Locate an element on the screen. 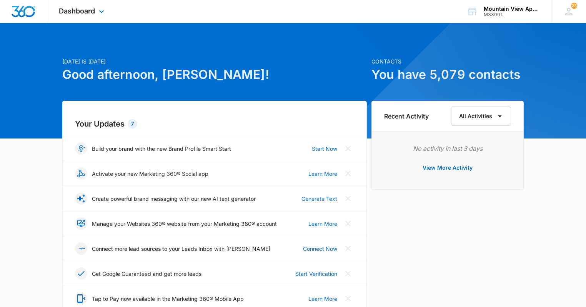  a: Generate Text is located at coordinates (319, 198).